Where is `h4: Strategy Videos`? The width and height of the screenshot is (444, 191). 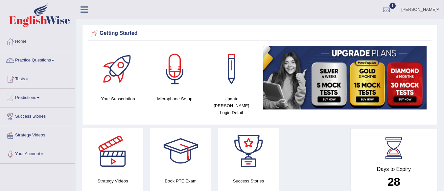
h4: Strategy Videos is located at coordinates (113, 181).